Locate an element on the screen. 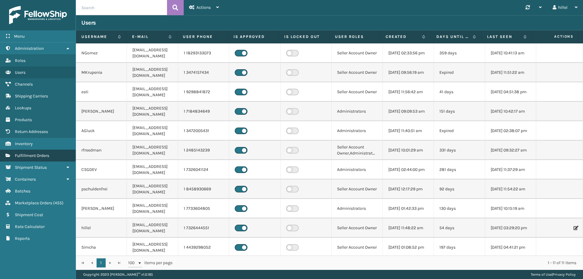  td: pschuldenfrei is located at coordinates (101, 189).